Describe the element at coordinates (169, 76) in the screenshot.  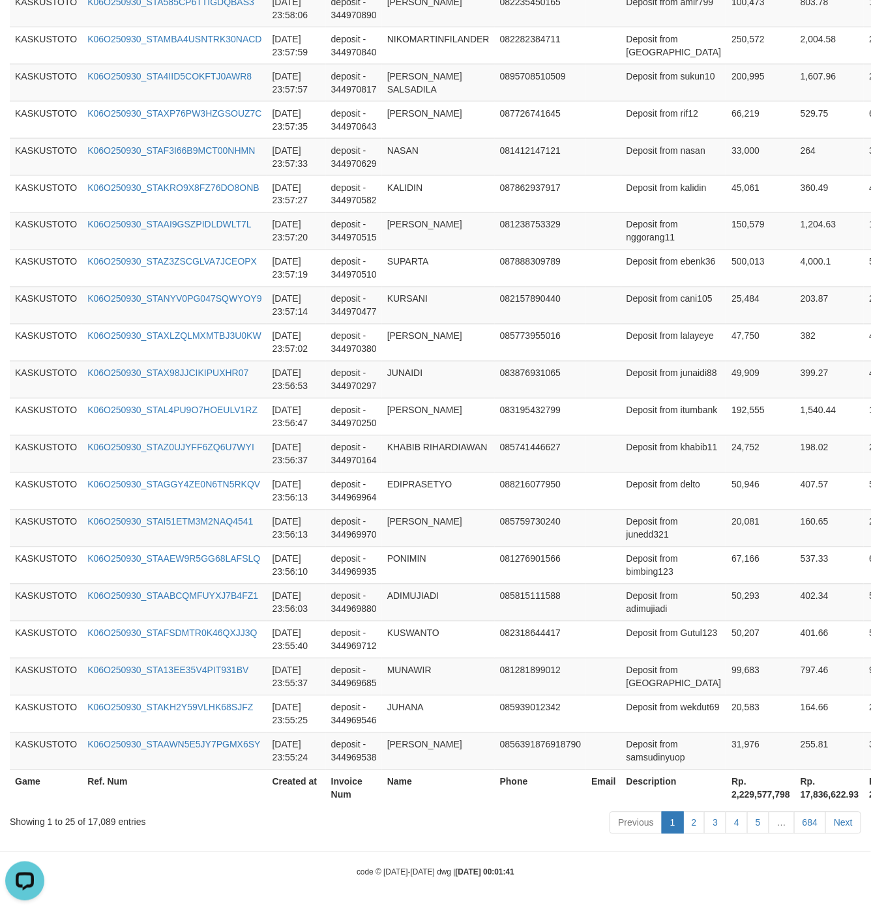
I see `a: K06O250930_STA4IID5COKFTJ0AWR8` at that location.